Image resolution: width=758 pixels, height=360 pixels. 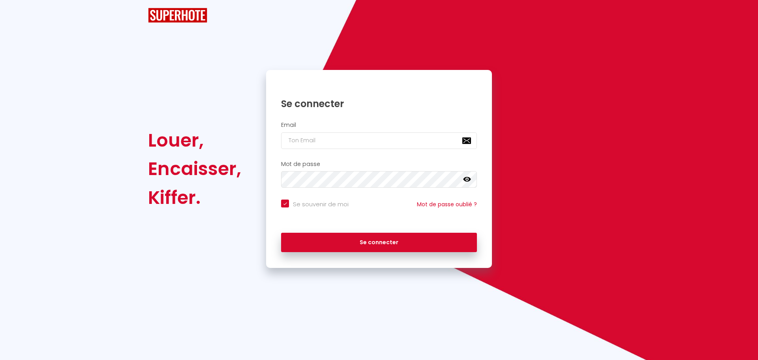 I want to click on input: Ton Email, so click(x=379, y=140).